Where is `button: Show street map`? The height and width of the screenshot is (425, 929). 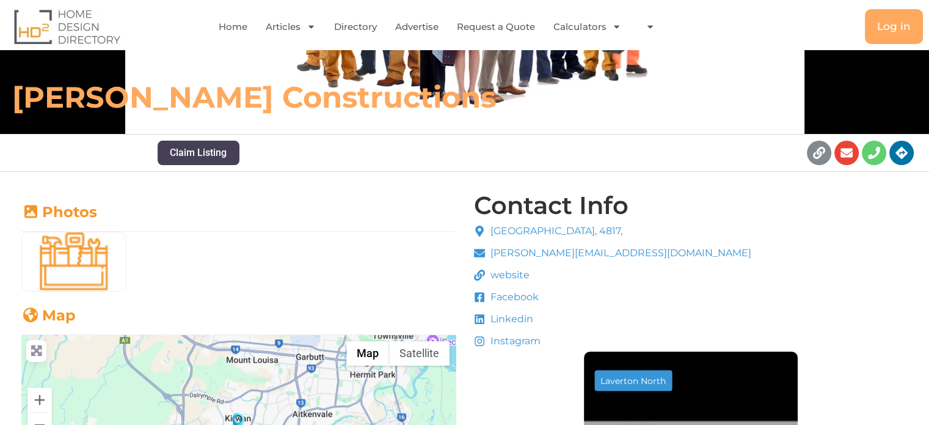 button: Show street map is located at coordinates (368, 353).